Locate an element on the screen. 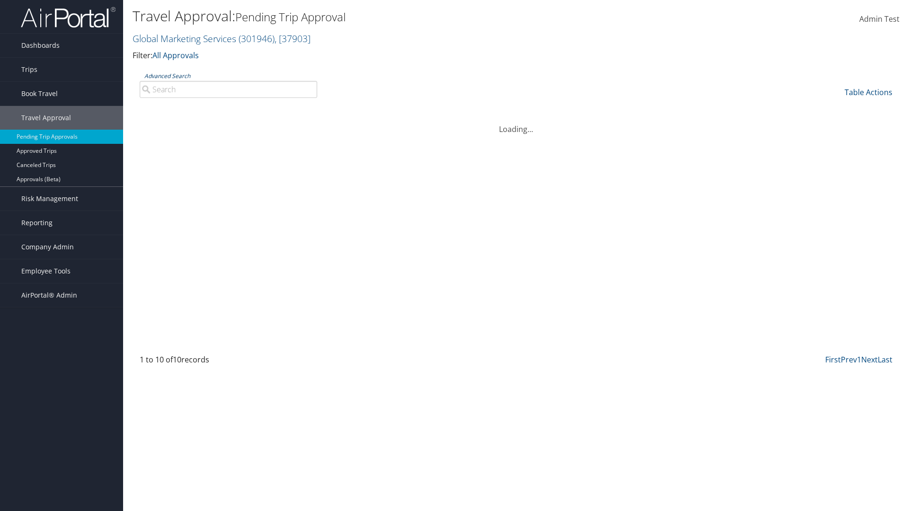 This screenshot has width=909, height=511. span: , [ 37903 ] is located at coordinates (293, 38).